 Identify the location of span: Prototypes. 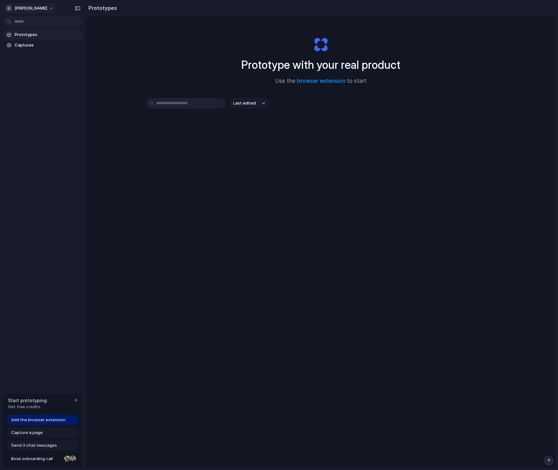
(47, 35).